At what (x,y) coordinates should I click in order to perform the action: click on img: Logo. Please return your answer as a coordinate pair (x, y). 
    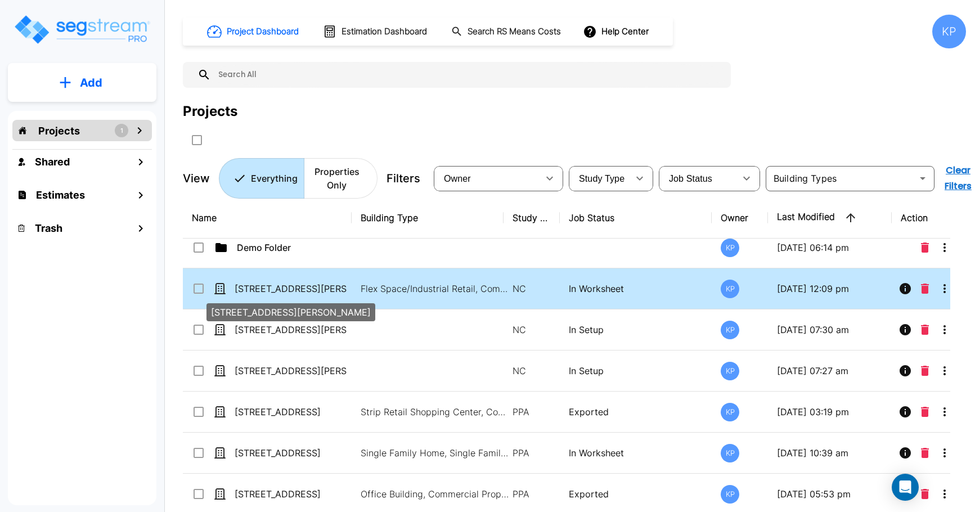
    Looking at the image, I should click on (82, 29).